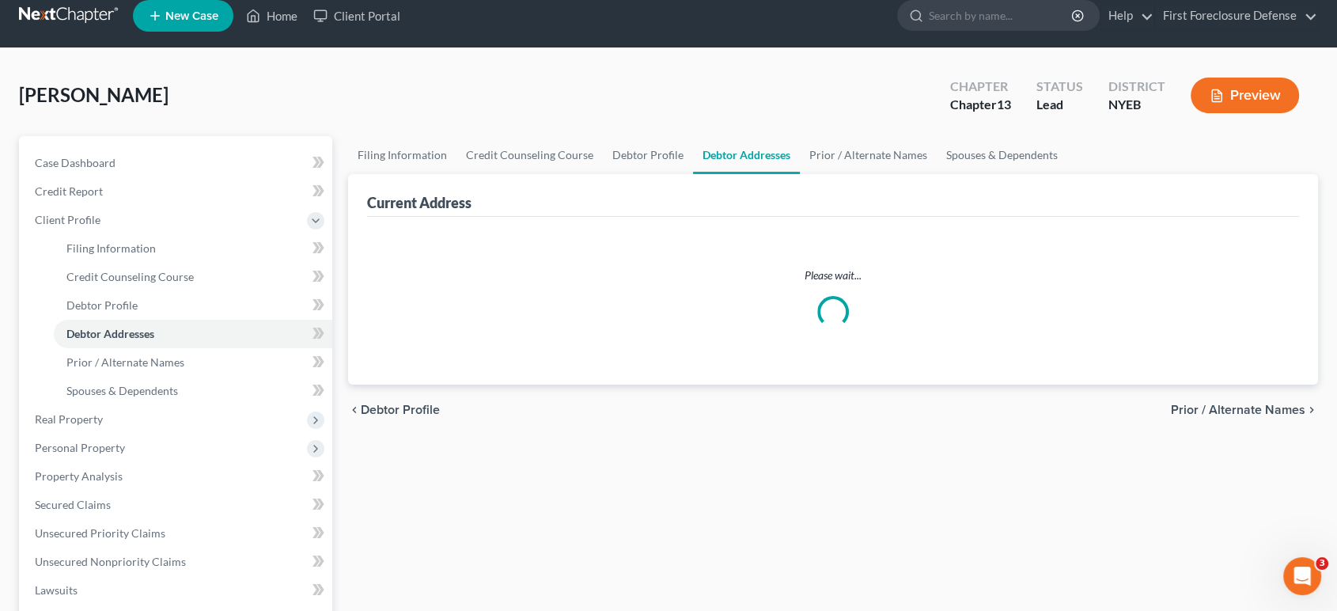 The width and height of the screenshot is (1337, 611). What do you see at coordinates (67, 219) in the screenshot?
I see `span: Client Profile` at bounding box center [67, 219].